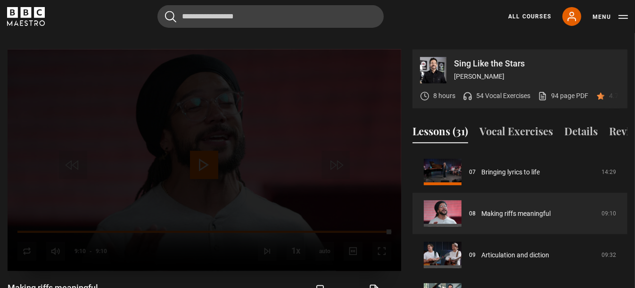 The width and height of the screenshot is (635, 288). What do you see at coordinates (26, 16) in the screenshot?
I see `a: BBC Maestro` at bounding box center [26, 16].